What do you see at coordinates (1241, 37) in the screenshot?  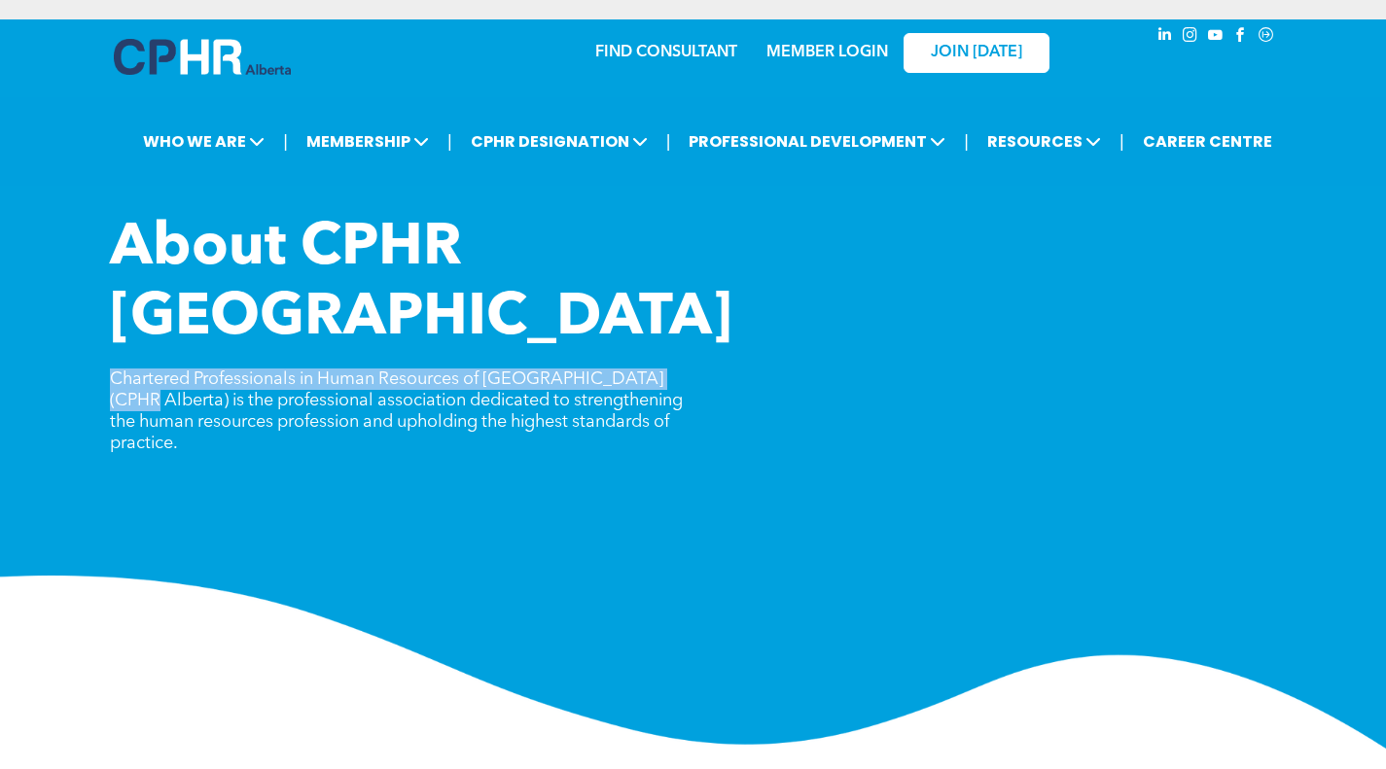 I see `a: facebook` at bounding box center [1241, 37].